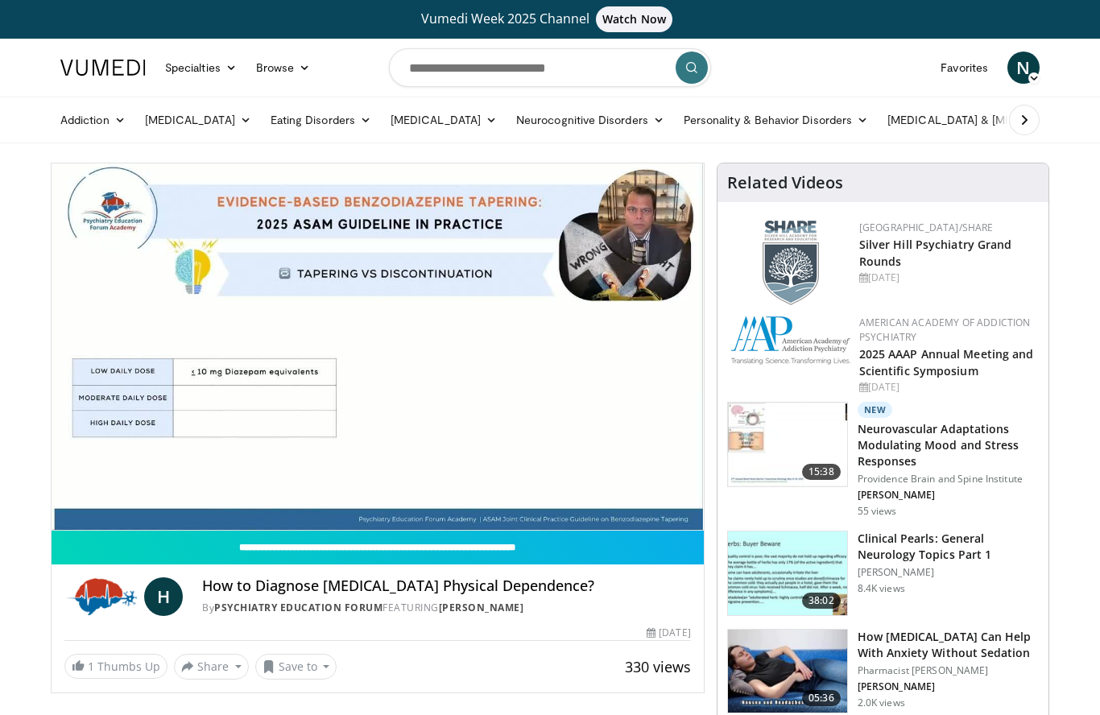  I want to click on a: Silver Hill Psychiatry Grand Rounds, so click(935, 253).